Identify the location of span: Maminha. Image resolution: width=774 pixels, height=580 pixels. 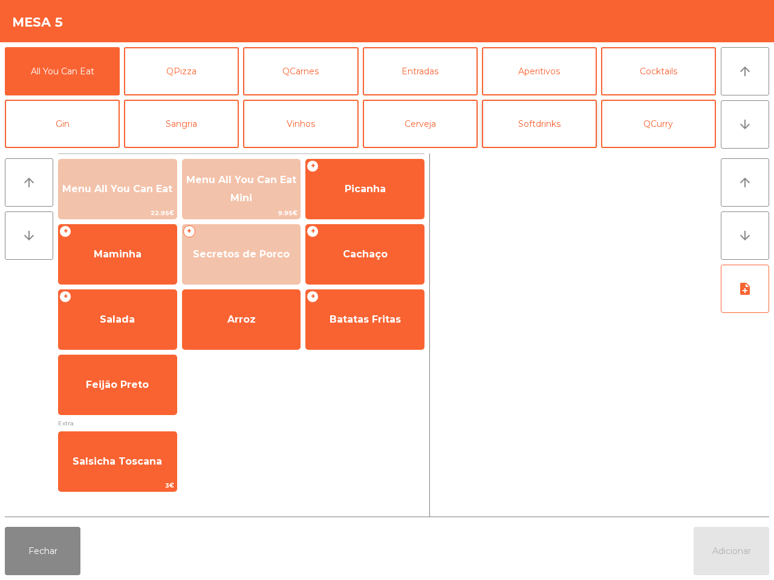
(117, 254).